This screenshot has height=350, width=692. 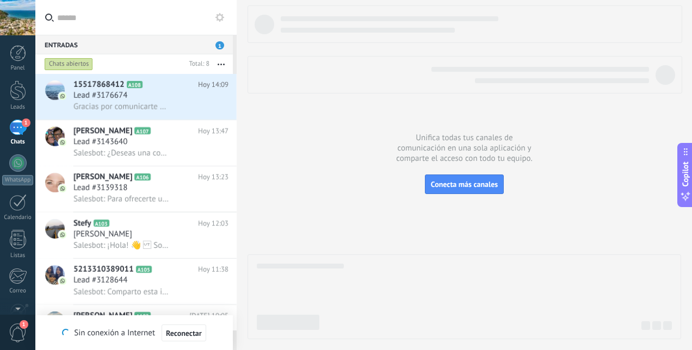 What do you see at coordinates (136, 97) in the screenshot?
I see `a: avataricon15517868412A108Hoy 14:09Lead #3176674Gracias por comunicarte con Soporte de WhatsApp. P...` at bounding box center [136, 97].